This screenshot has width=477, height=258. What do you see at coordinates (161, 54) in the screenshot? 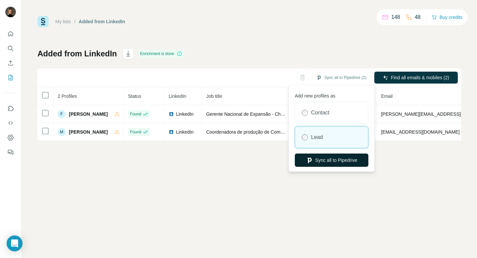
I see `div: Enrichment is done` at bounding box center [161, 54].